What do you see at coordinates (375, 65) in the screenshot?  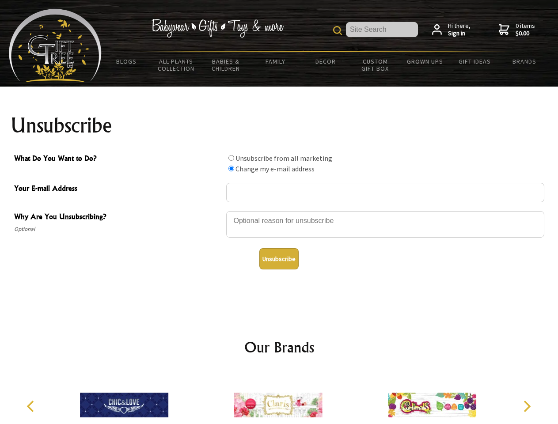 I see `a: Custom Gift Box` at bounding box center [375, 65].